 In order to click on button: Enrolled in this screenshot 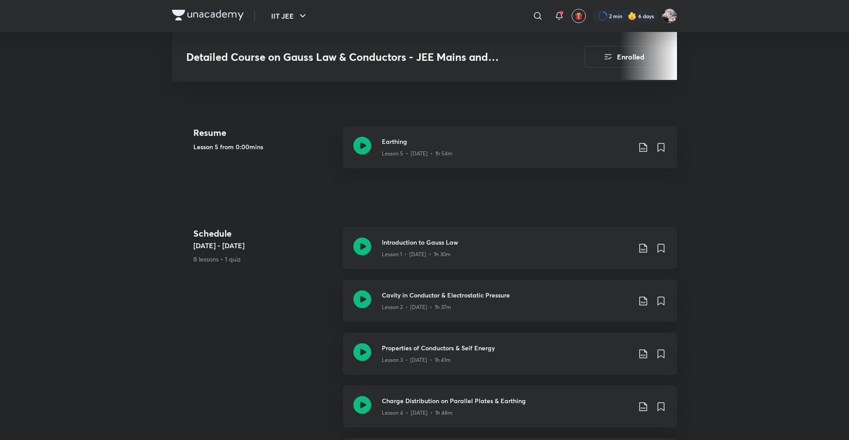, I will do `click(624, 57)`.